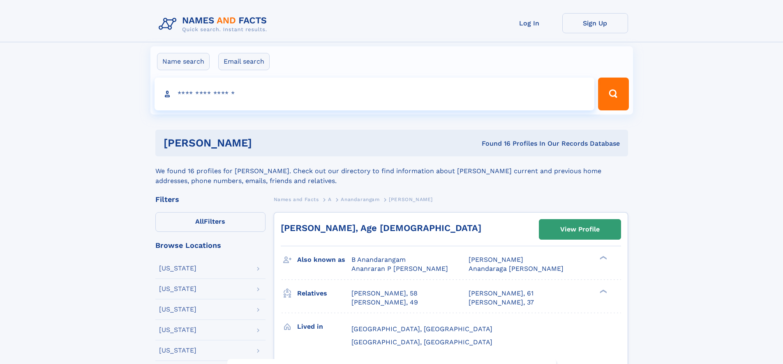 The image size is (783, 364). I want to click on label: Name search, so click(183, 62).